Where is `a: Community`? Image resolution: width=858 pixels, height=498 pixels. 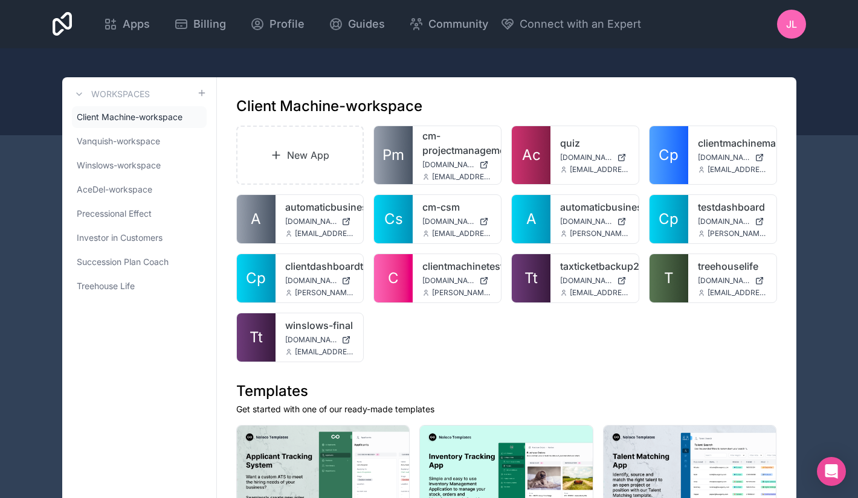
a: Community is located at coordinates (448, 24).